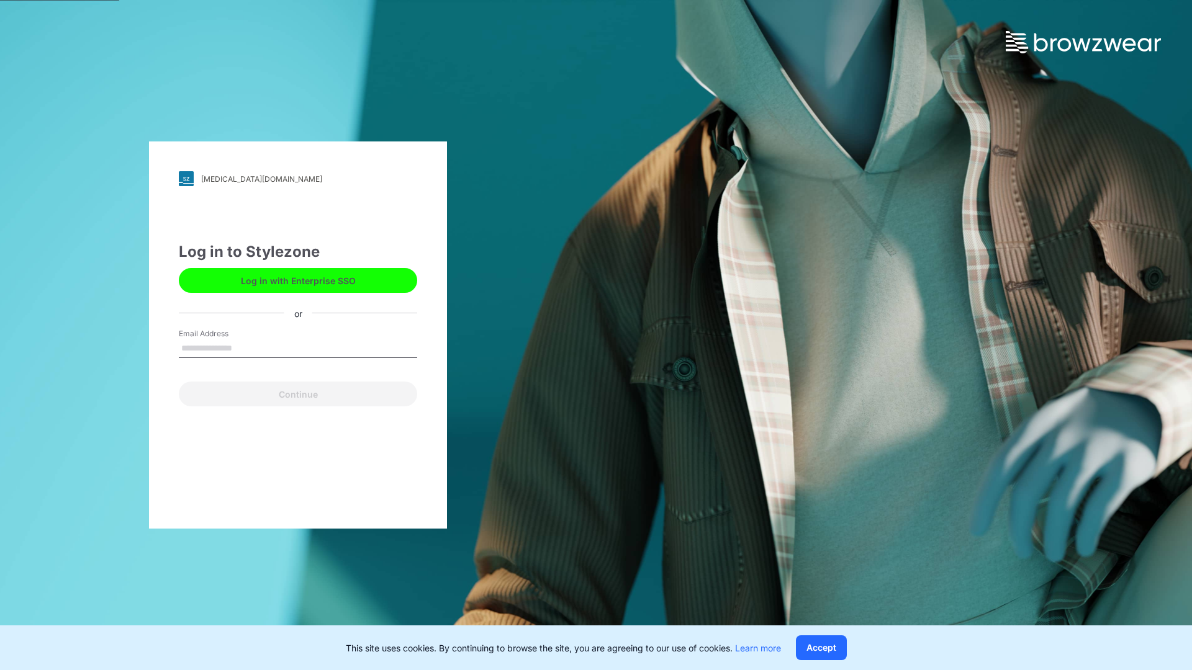 This screenshot has height=670, width=1192. I want to click on label: Email Address, so click(222, 334).